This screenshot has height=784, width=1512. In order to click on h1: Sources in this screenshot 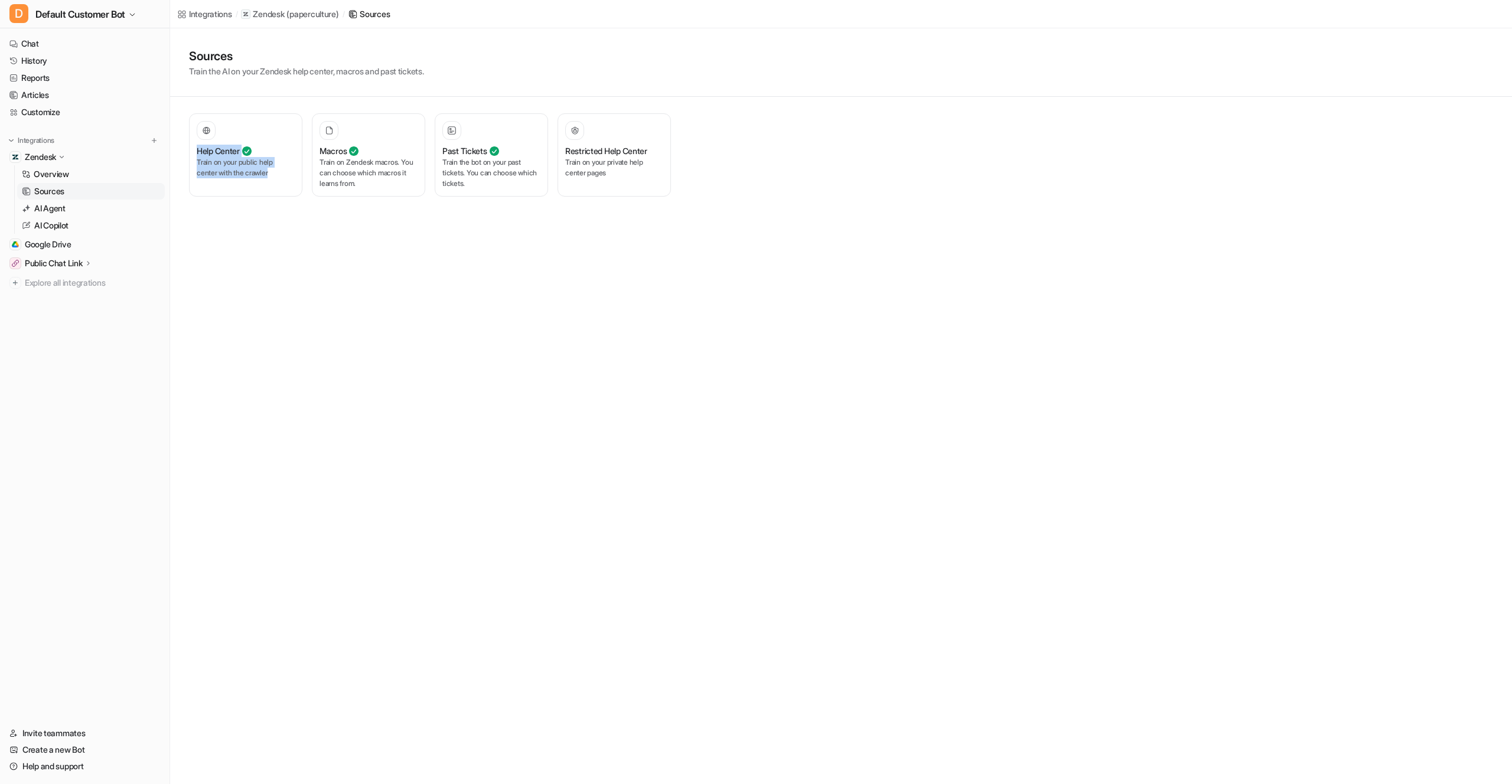, I will do `click(306, 56)`.